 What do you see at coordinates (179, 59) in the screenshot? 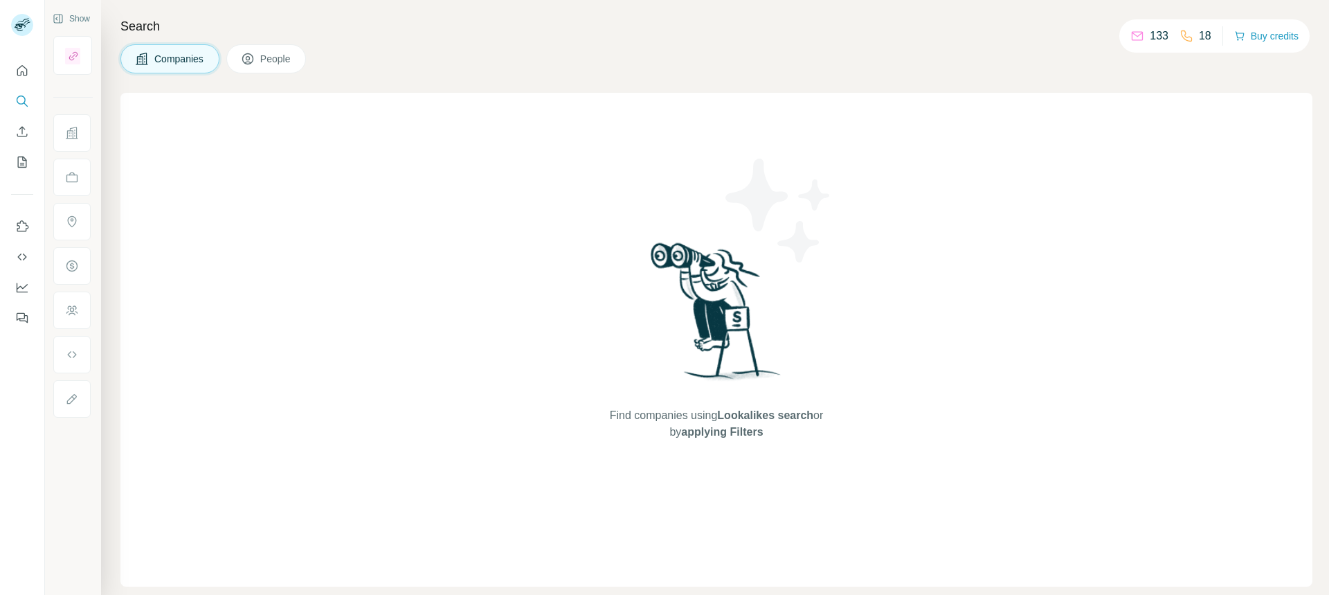
I see `span: Companies` at bounding box center [179, 59].